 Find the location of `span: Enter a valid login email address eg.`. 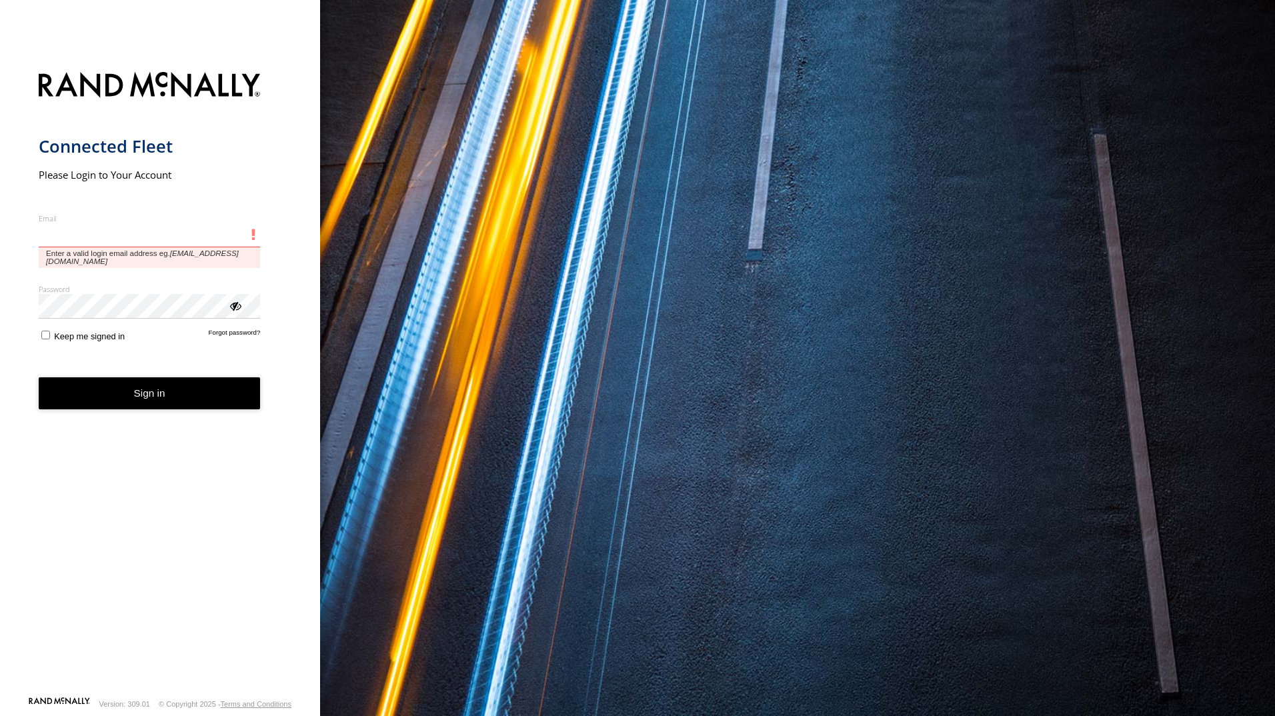

span: Enter a valid login email address eg. is located at coordinates (149, 257).